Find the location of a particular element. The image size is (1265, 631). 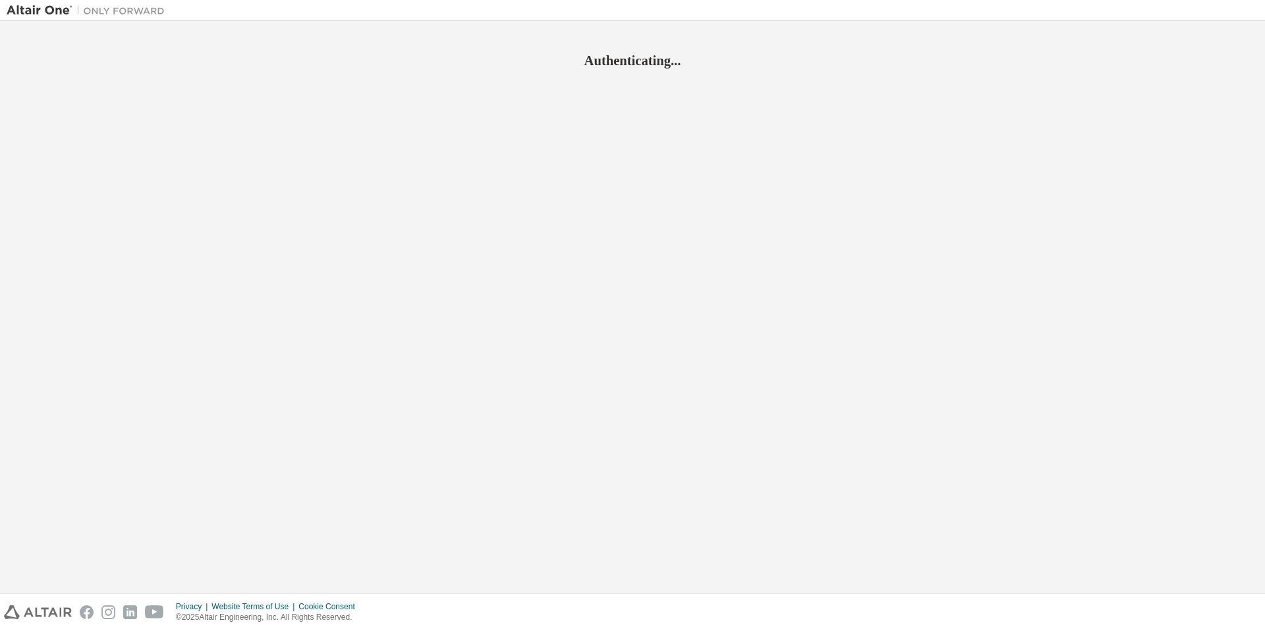

div: Cookie Consent is located at coordinates (330, 607).